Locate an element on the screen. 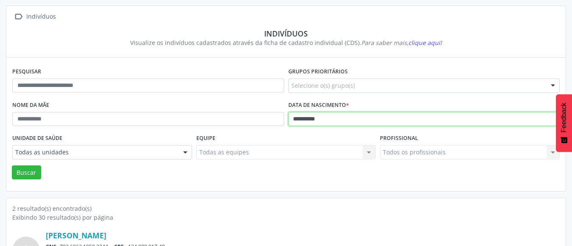  label: Unidade de saúde is located at coordinates (37, 138).